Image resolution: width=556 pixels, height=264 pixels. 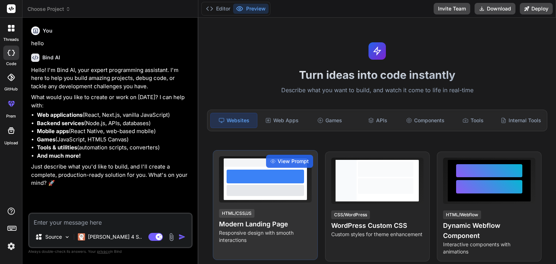 I want to click on button: Preview, so click(x=251, y=9).